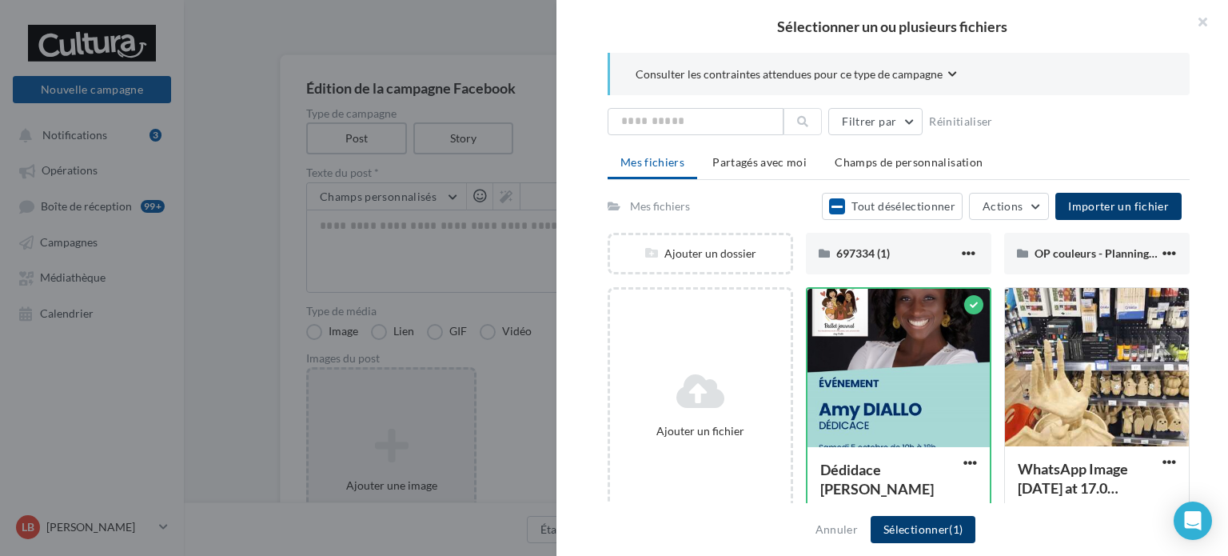  I want to click on span: Dédidace Amy Diallo, so click(877, 479).